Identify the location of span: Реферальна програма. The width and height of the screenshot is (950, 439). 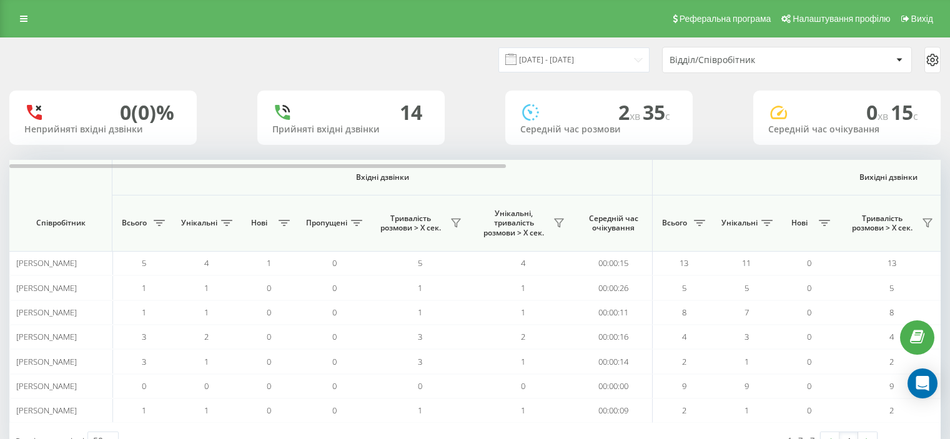
(725, 19).